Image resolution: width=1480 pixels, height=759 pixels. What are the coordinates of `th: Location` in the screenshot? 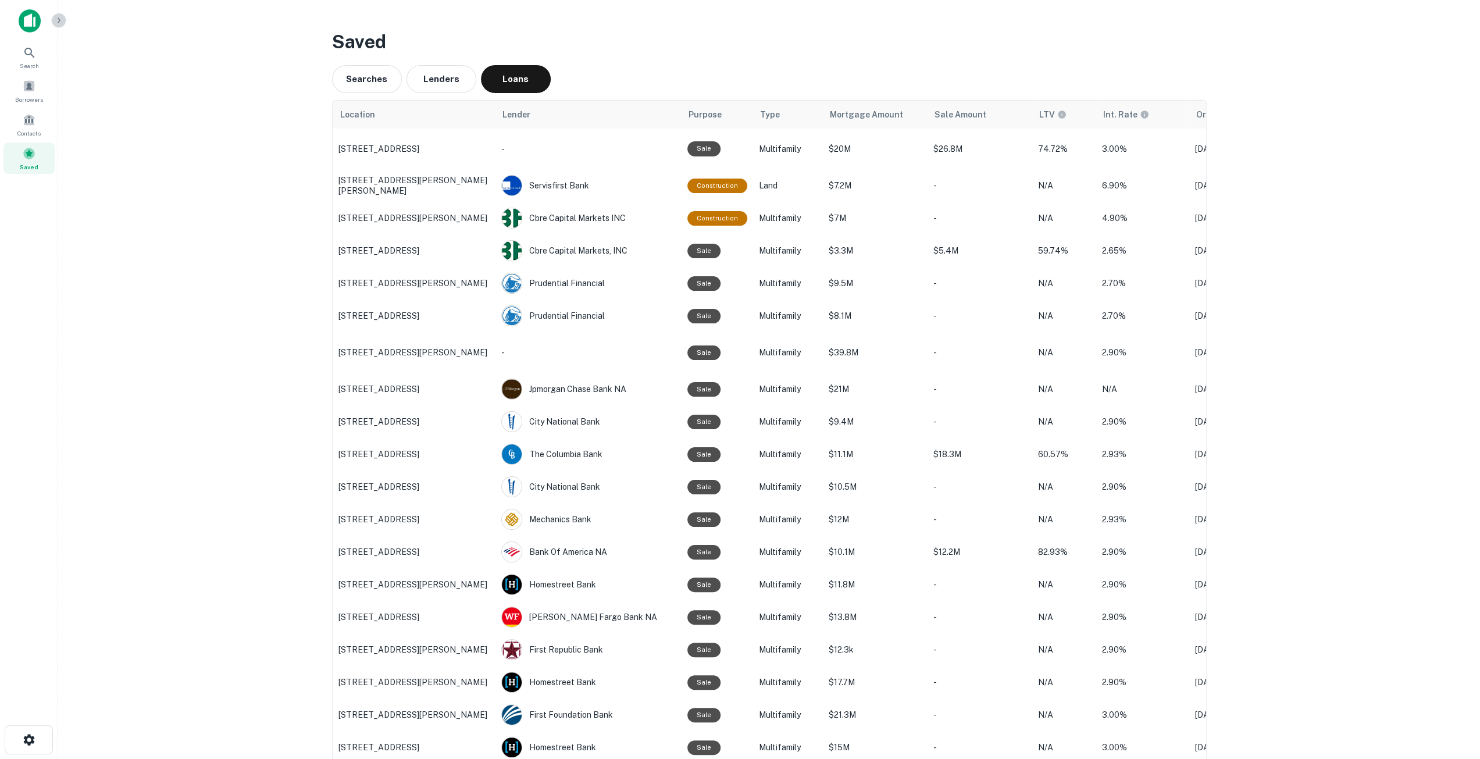 It's located at (414, 115).